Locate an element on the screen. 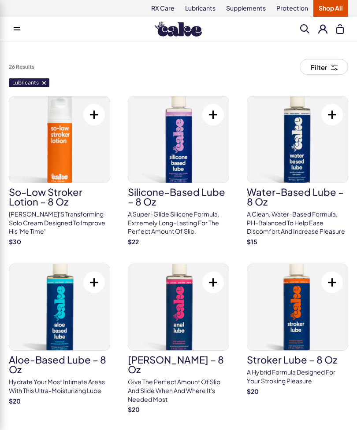  img: Silicone-Based Lube – 8 oz is located at coordinates (178, 140).